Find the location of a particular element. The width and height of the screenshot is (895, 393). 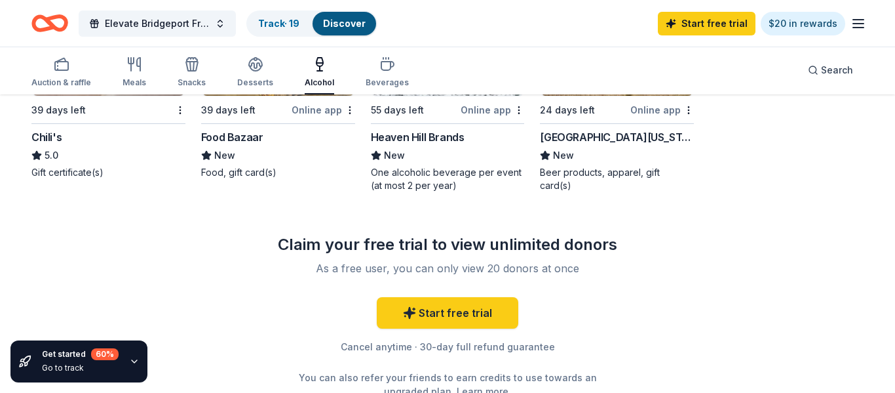

div: Gift certificate(s) is located at coordinates (108, 172).